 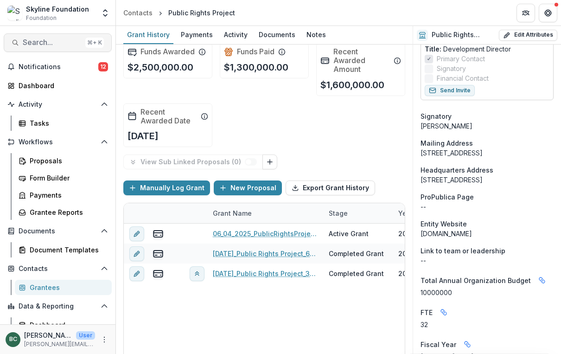 I want to click on div: Document Templates, so click(x=67, y=249).